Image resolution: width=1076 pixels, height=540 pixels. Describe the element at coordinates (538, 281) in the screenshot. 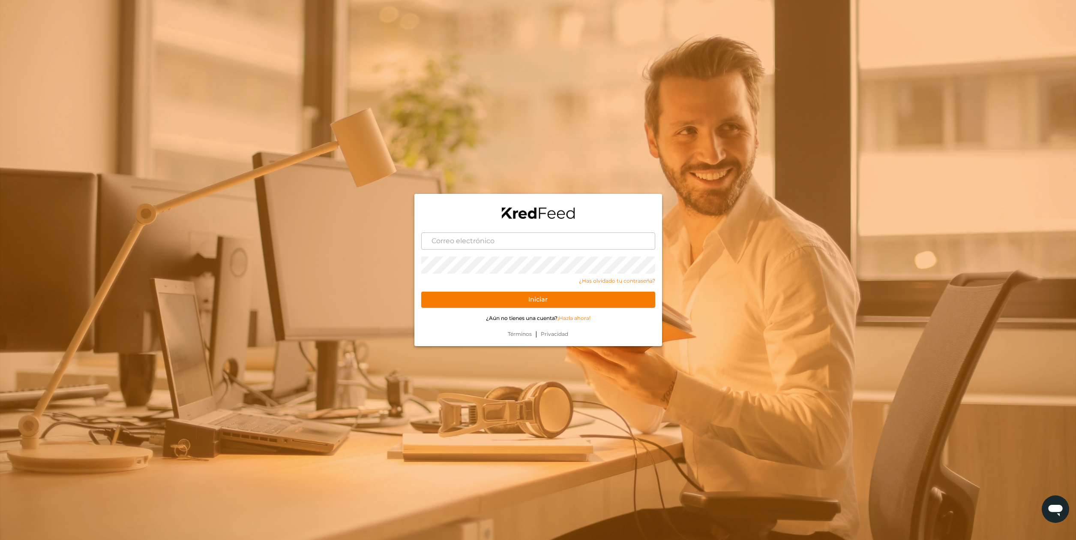

I see `a: ¿Has olvidado tu contraseña?` at that location.